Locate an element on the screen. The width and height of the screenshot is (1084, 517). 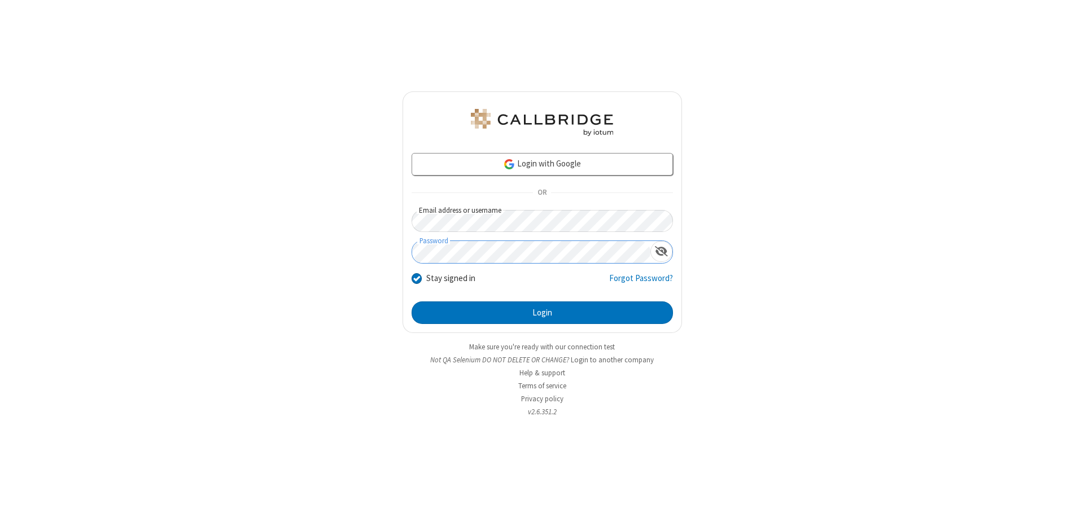
a: Forgot Password? is located at coordinates (641, 283).